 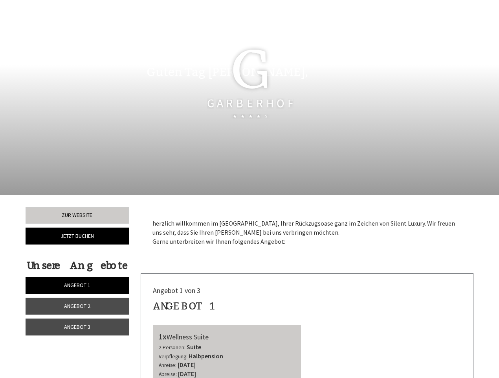 I want to click on small: 2 Personen:, so click(x=172, y=347).